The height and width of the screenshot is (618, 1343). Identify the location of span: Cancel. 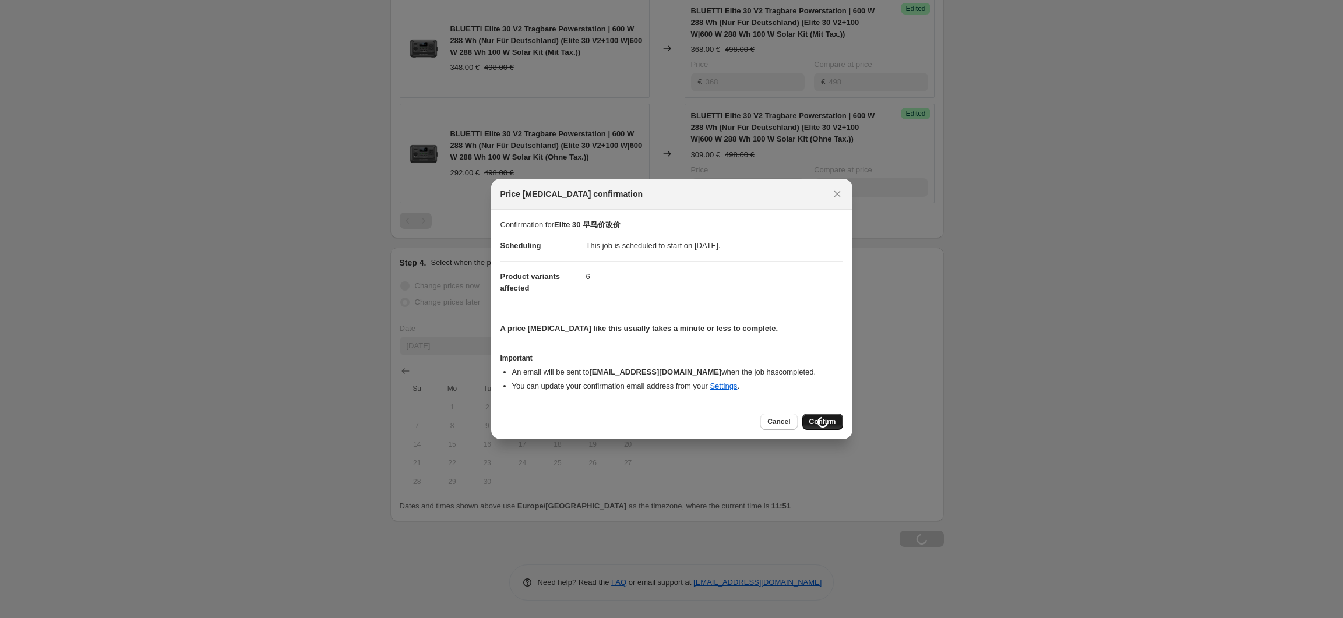
(778, 422).